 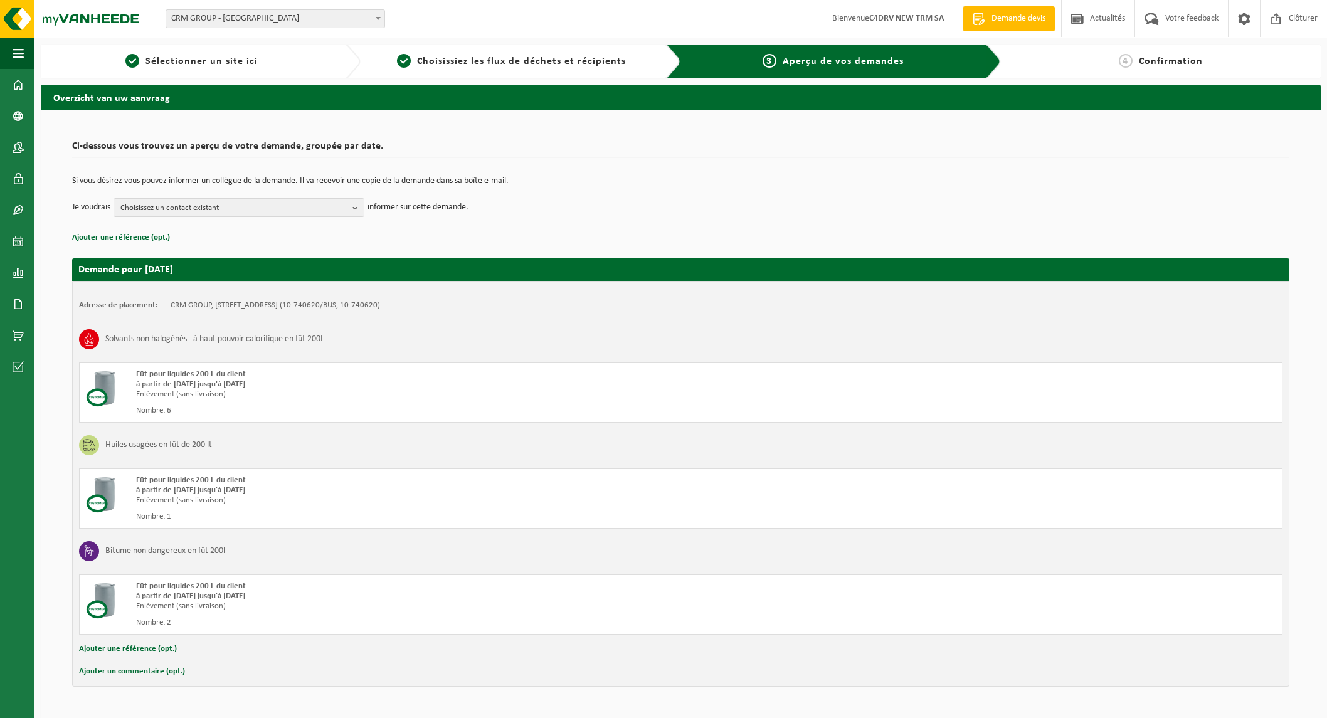 What do you see at coordinates (433, 411) in the screenshot?
I see `div: Nombre: 6` at bounding box center [433, 411].